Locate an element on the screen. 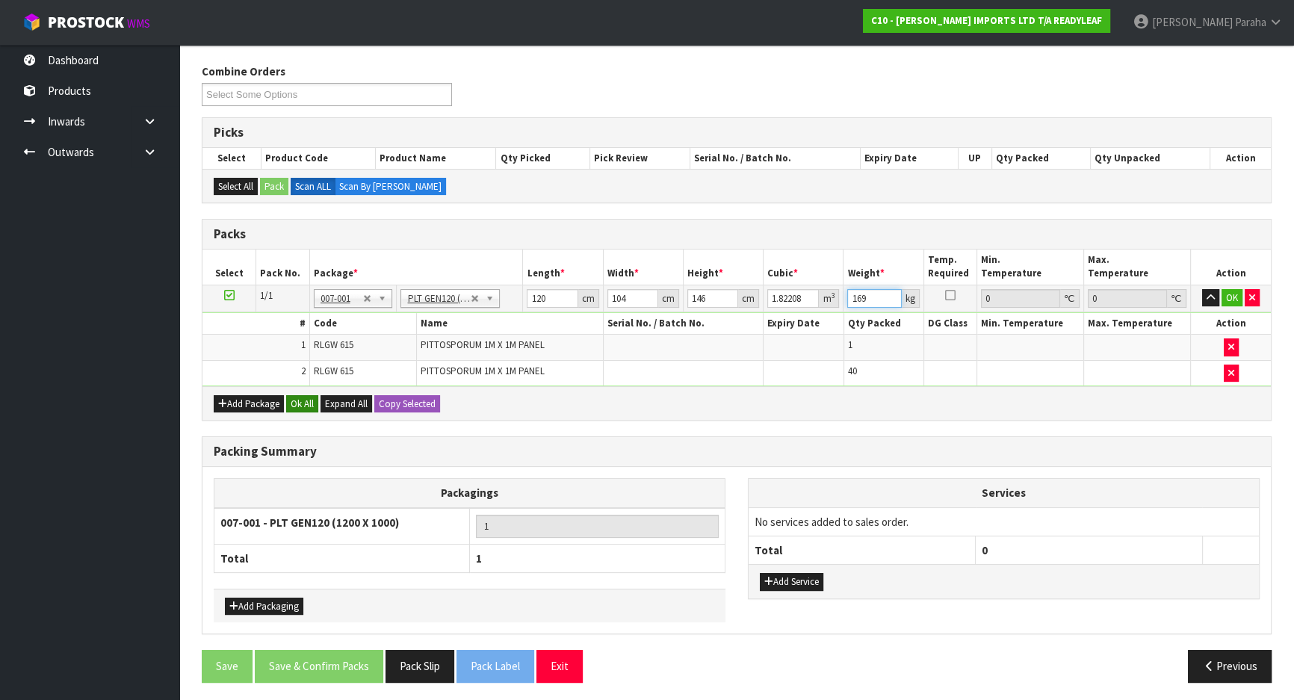 The image size is (1294, 700). label: Scan ALL is located at coordinates (313, 187).